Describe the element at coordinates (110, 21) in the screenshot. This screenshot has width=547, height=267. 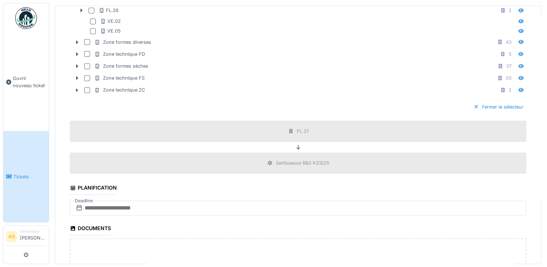
I see `div: VE.02` at that location.